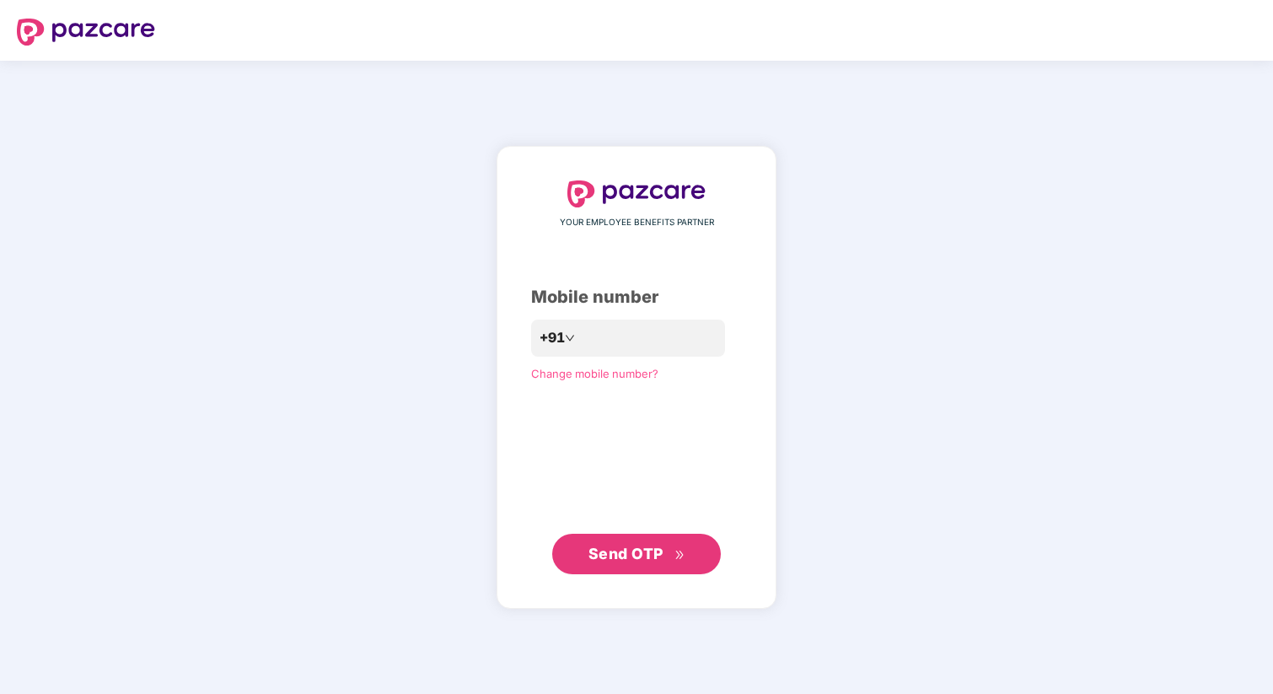 This screenshot has width=1273, height=694. Describe the element at coordinates (637, 554) in the screenshot. I see `button: Send OTPdouble-right` at that location.